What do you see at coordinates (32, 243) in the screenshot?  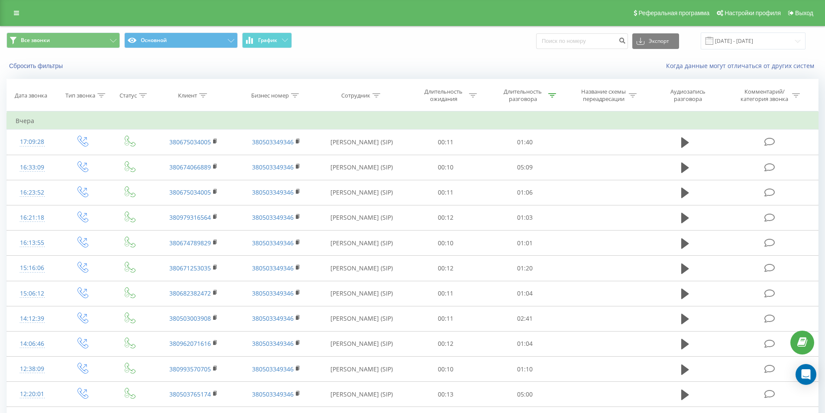 I see `div: 16:13:55` at bounding box center [32, 243].